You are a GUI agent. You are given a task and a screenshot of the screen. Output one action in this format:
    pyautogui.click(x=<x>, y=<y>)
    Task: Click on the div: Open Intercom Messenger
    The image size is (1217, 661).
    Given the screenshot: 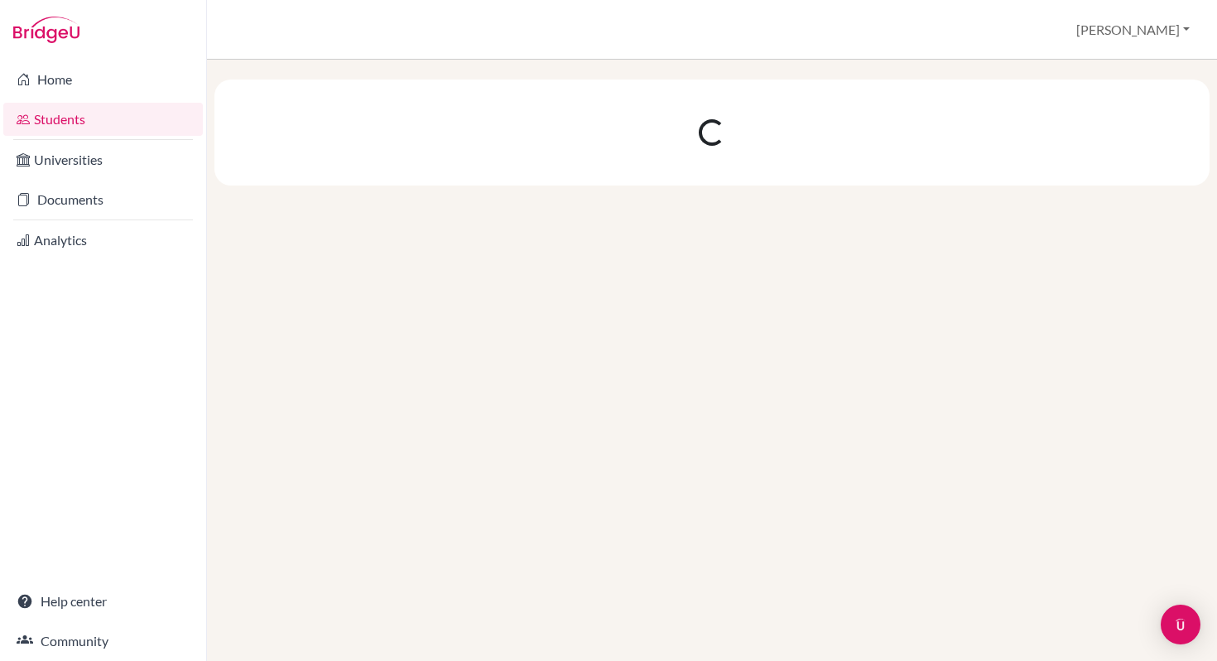 What is the action you would take?
    pyautogui.click(x=1181, y=624)
    